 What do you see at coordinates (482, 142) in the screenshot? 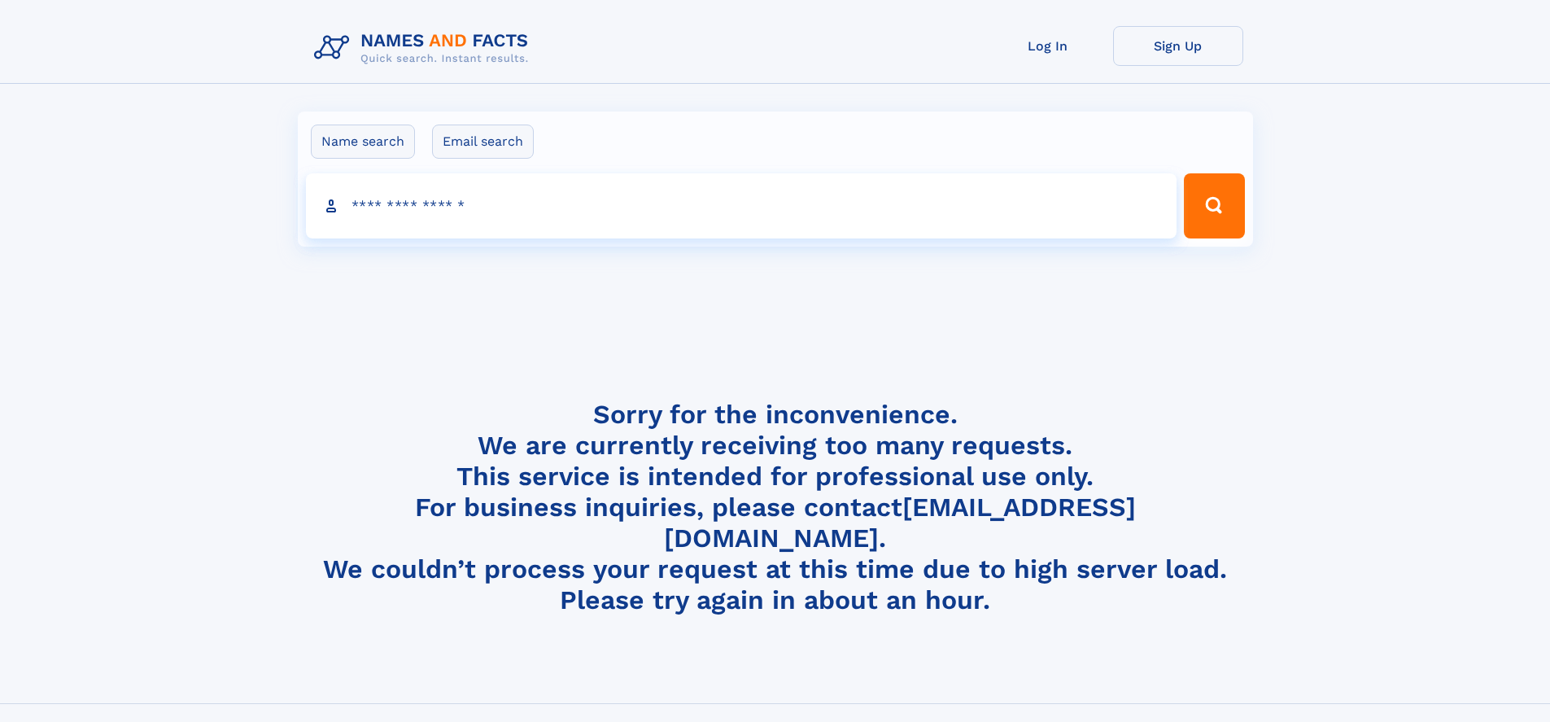
I see `label: Email search` at bounding box center [482, 142].